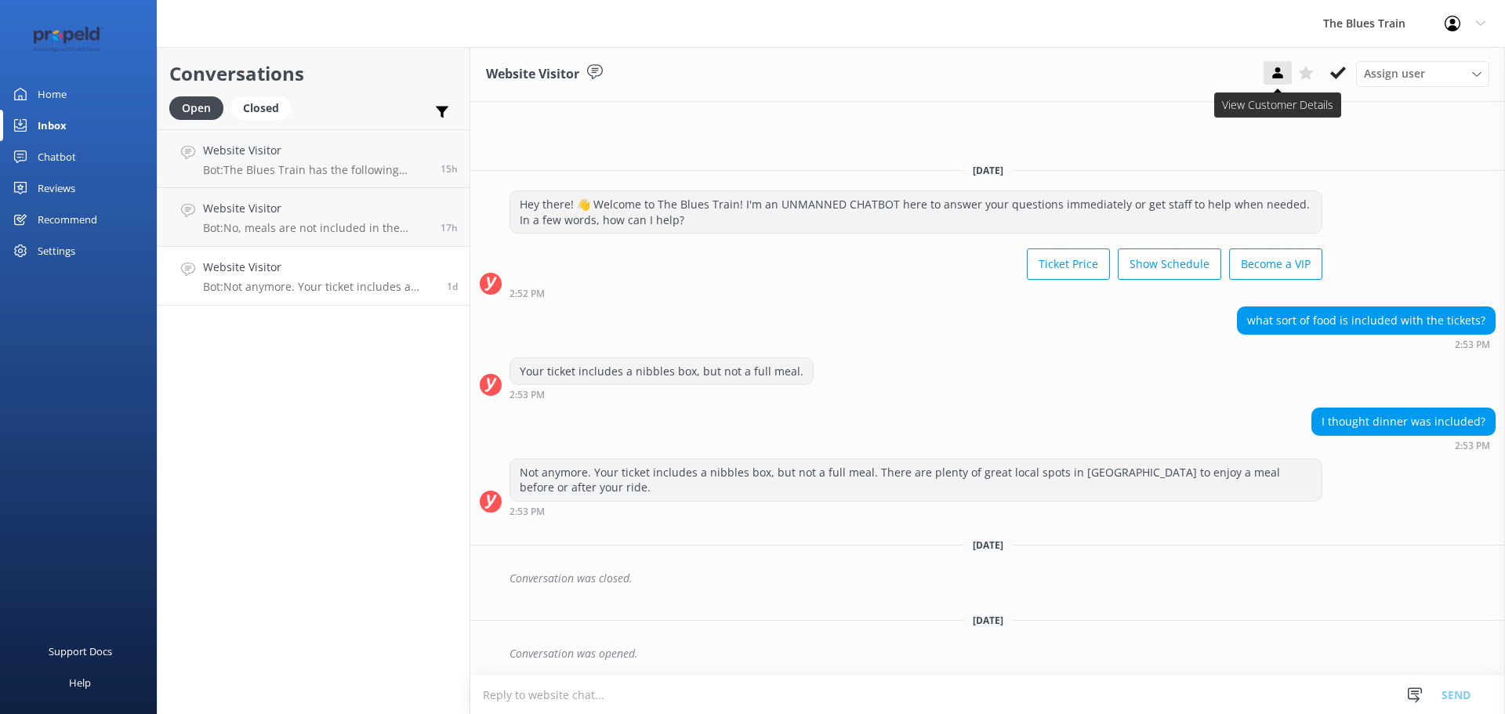 Image resolution: width=1505 pixels, height=714 pixels. What do you see at coordinates (316, 228) in the screenshot?
I see `p: Bot: No, meals are not included in the ticket cost. Your ticket includes a nibbles box, but not a...` at bounding box center [316, 228].